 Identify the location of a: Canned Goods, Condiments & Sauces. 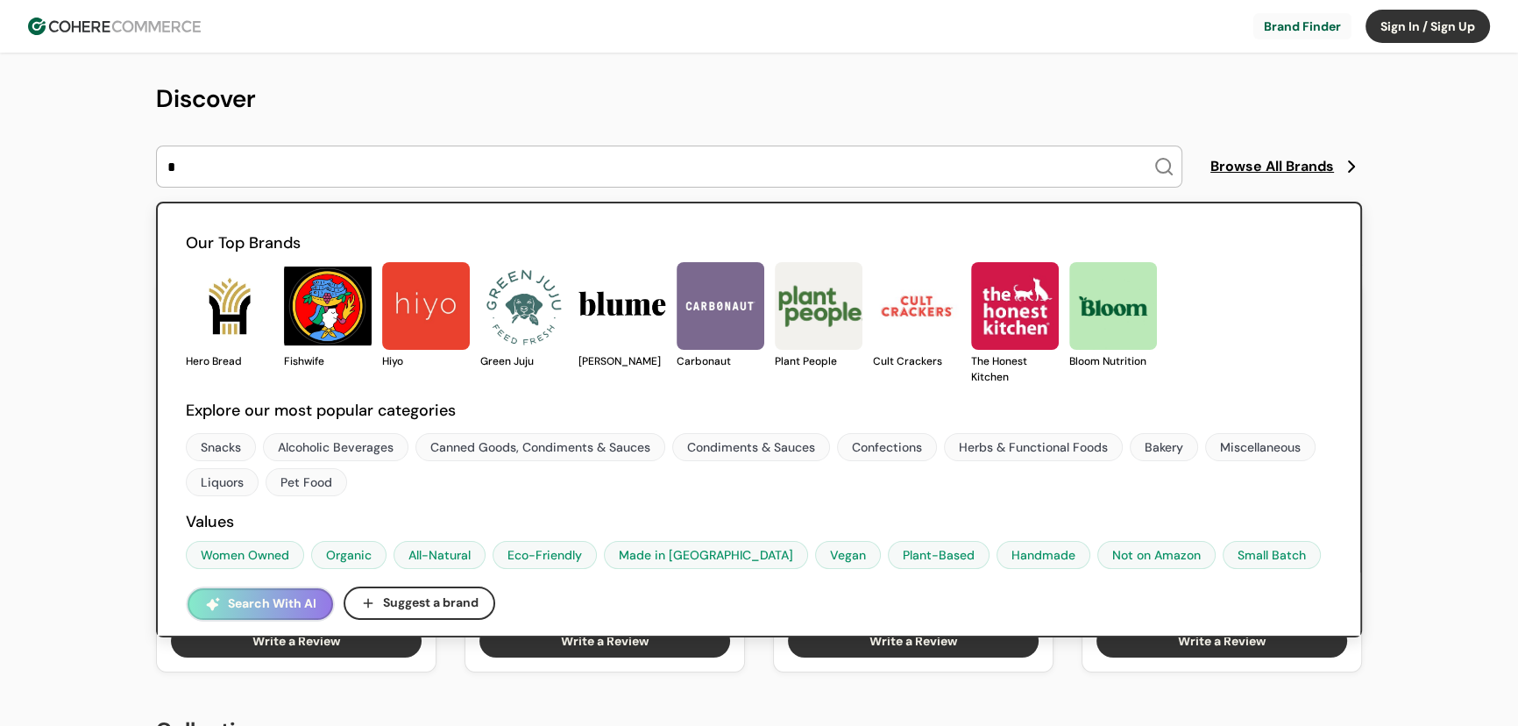
(540, 447).